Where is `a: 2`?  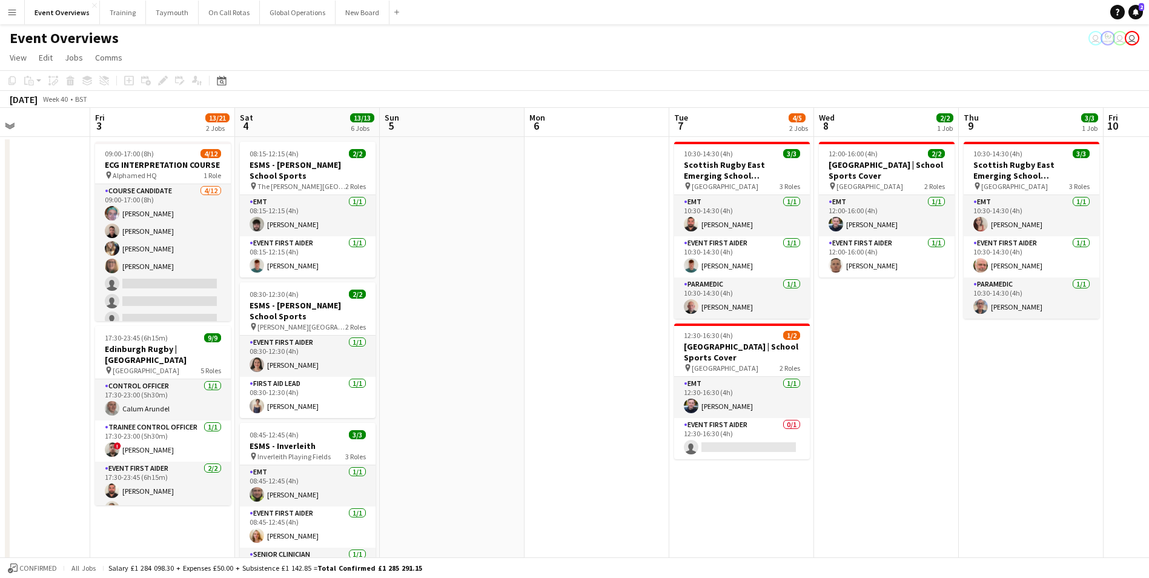
a: 2 is located at coordinates (1135, 12).